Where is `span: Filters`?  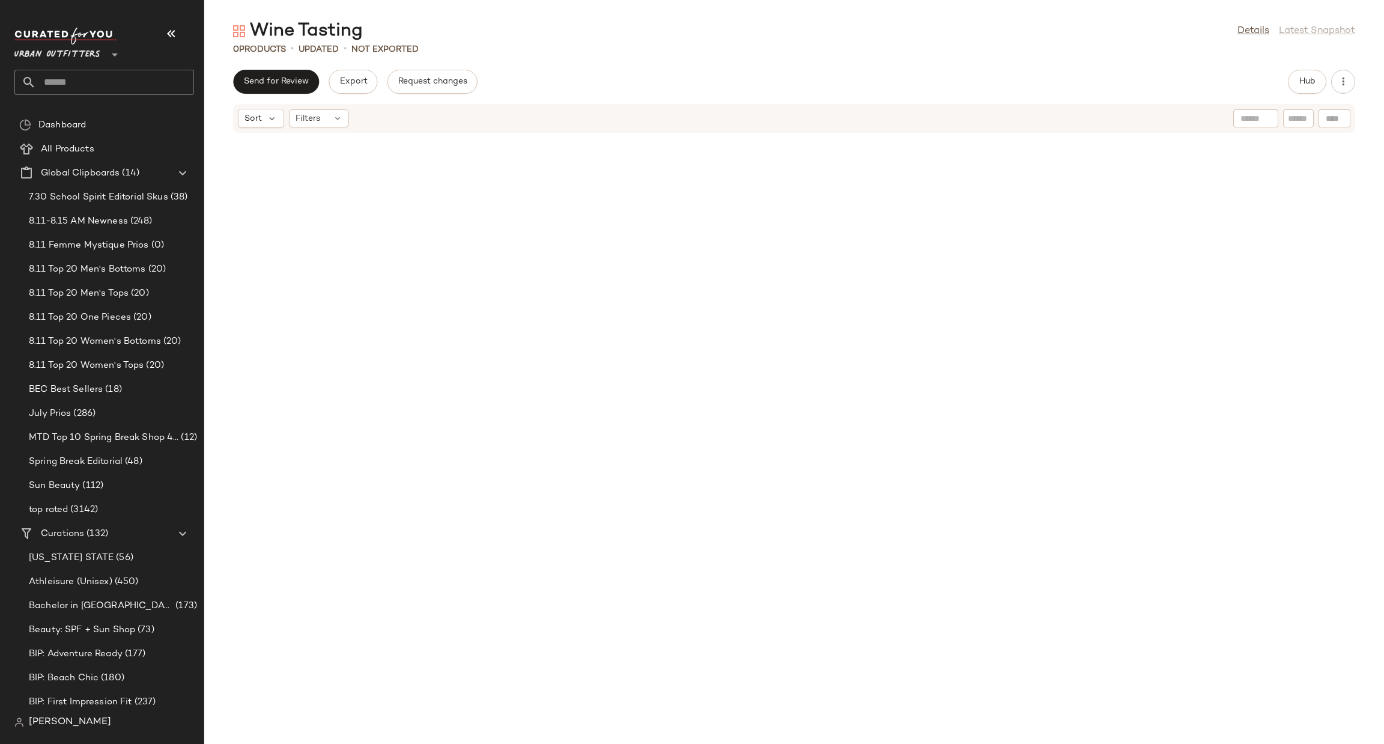
span: Filters is located at coordinates (308, 118).